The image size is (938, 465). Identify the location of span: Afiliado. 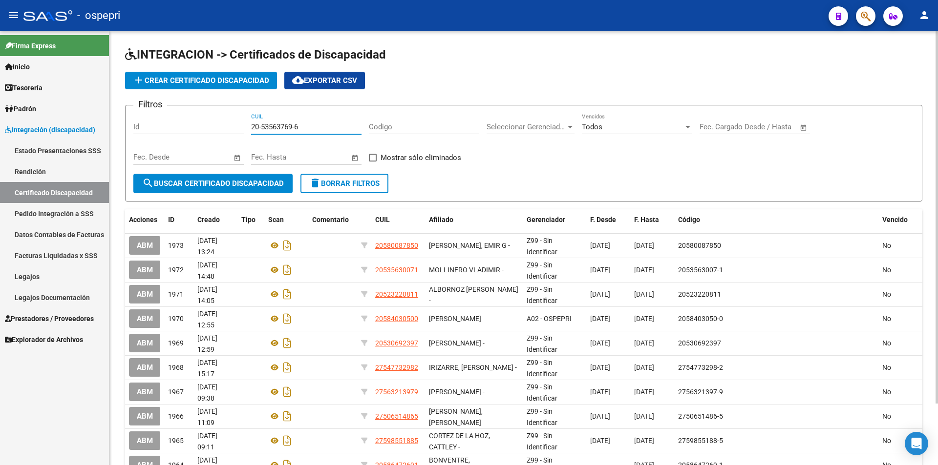
(441, 220).